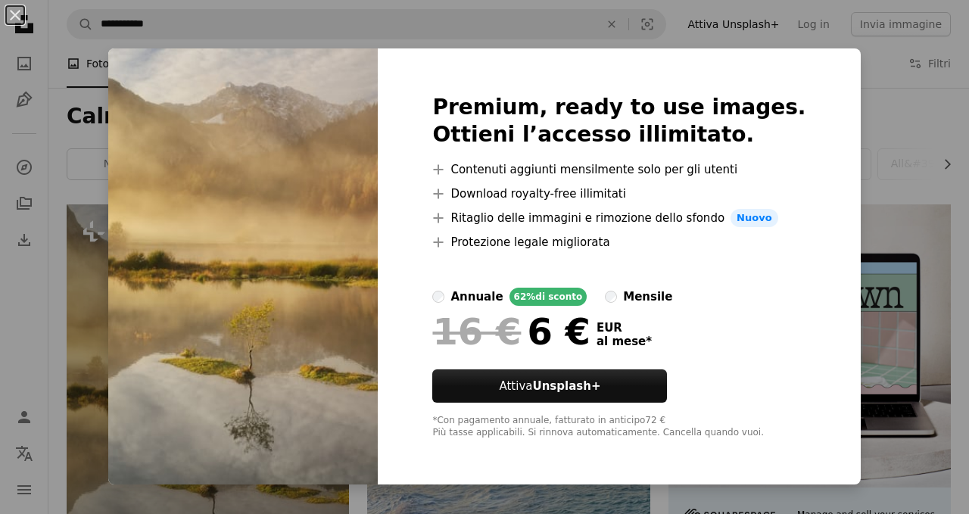 The height and width of the screenshot is (514, 969). I want to click on li: Contenuti aggiunti mensilmente solo per gli utenti, so click(618, 170).